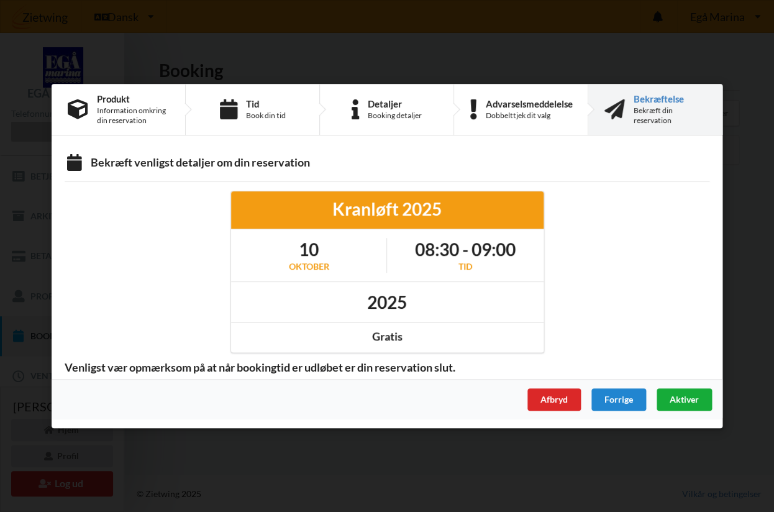 Image resolution: width=774 pixels, height=512 pixels. Describe the element at coordinates (684, 399) in the screenshot. I see `span: Aktiver` at that location.